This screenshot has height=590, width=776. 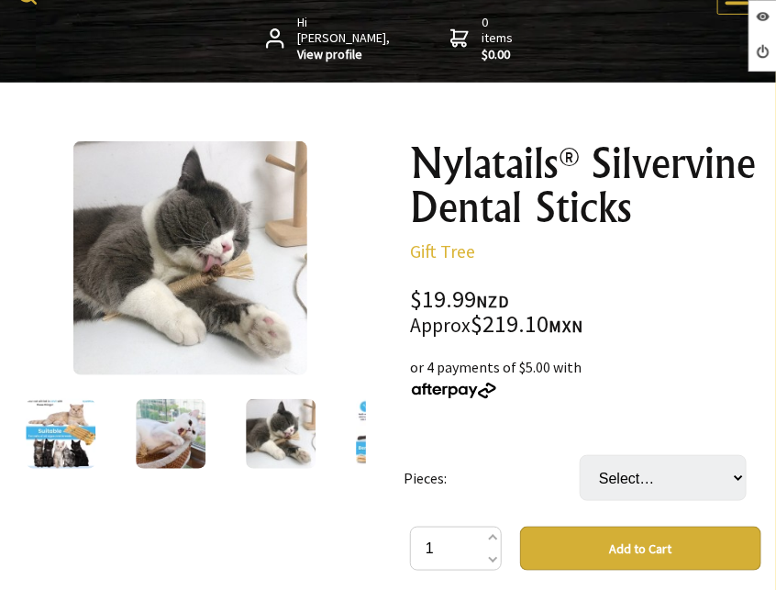 What do you see at coordinates (454, 391) in the screenshot?
I see `img: Afterpay` at bounding box center [454, 391].